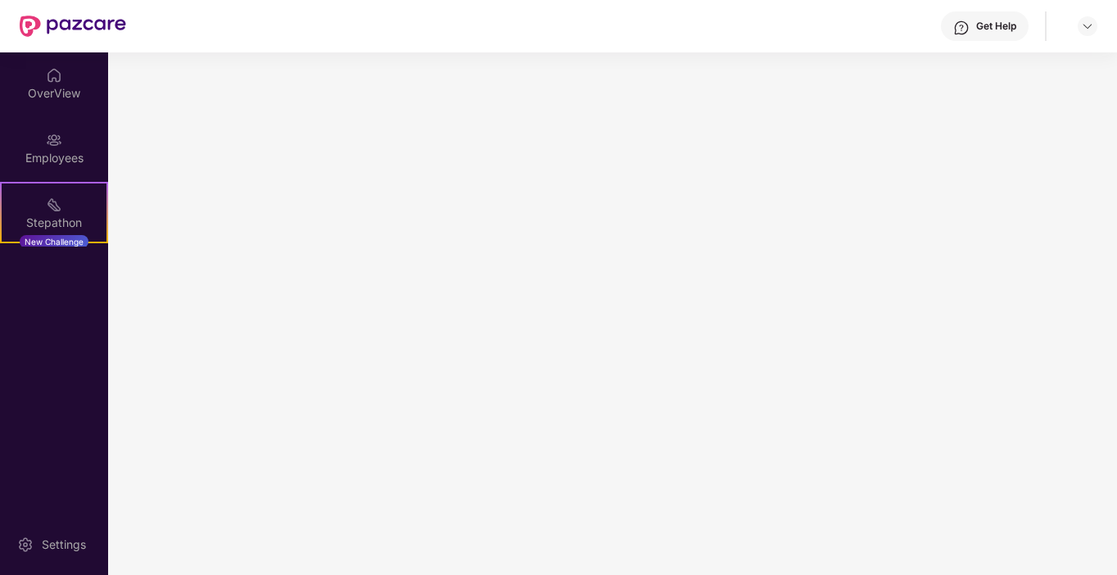 The width and height of the screenshot is (1117, 575). What do you see at coordinates (996, 26) in the screenshot?
I see `div: Get Help` at bounding box center [996, 26].